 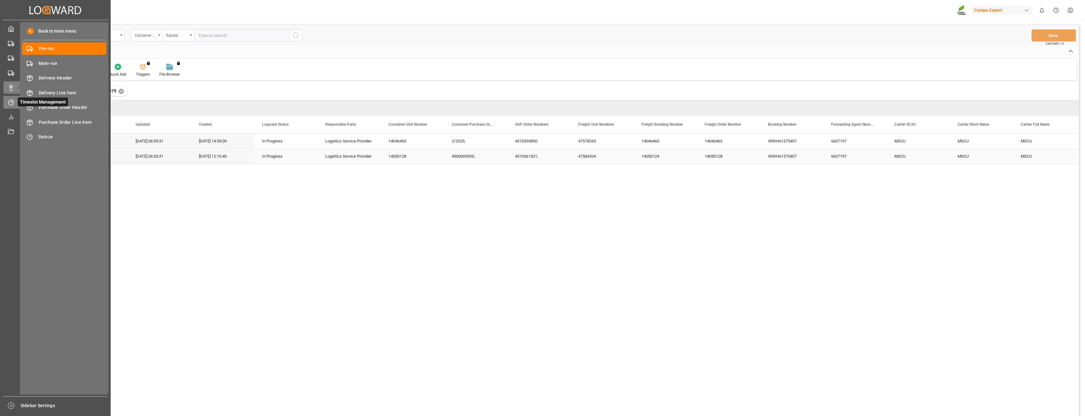 I want to click on button: Save, so click(x=1054, y=35).